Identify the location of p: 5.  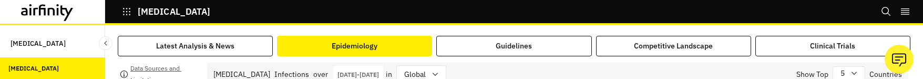
(843, 73).